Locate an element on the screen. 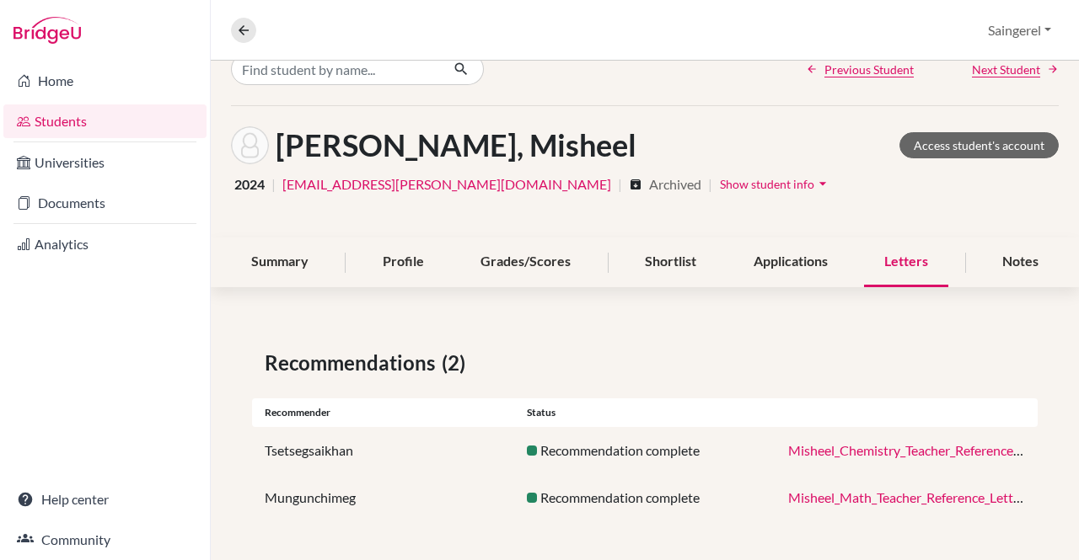 Image resolution: width=1079 pixels, height=560 pixels. a: Misheel_Math_Teacher_Reference_Letter.pdf is located at coordinates (917, 497).